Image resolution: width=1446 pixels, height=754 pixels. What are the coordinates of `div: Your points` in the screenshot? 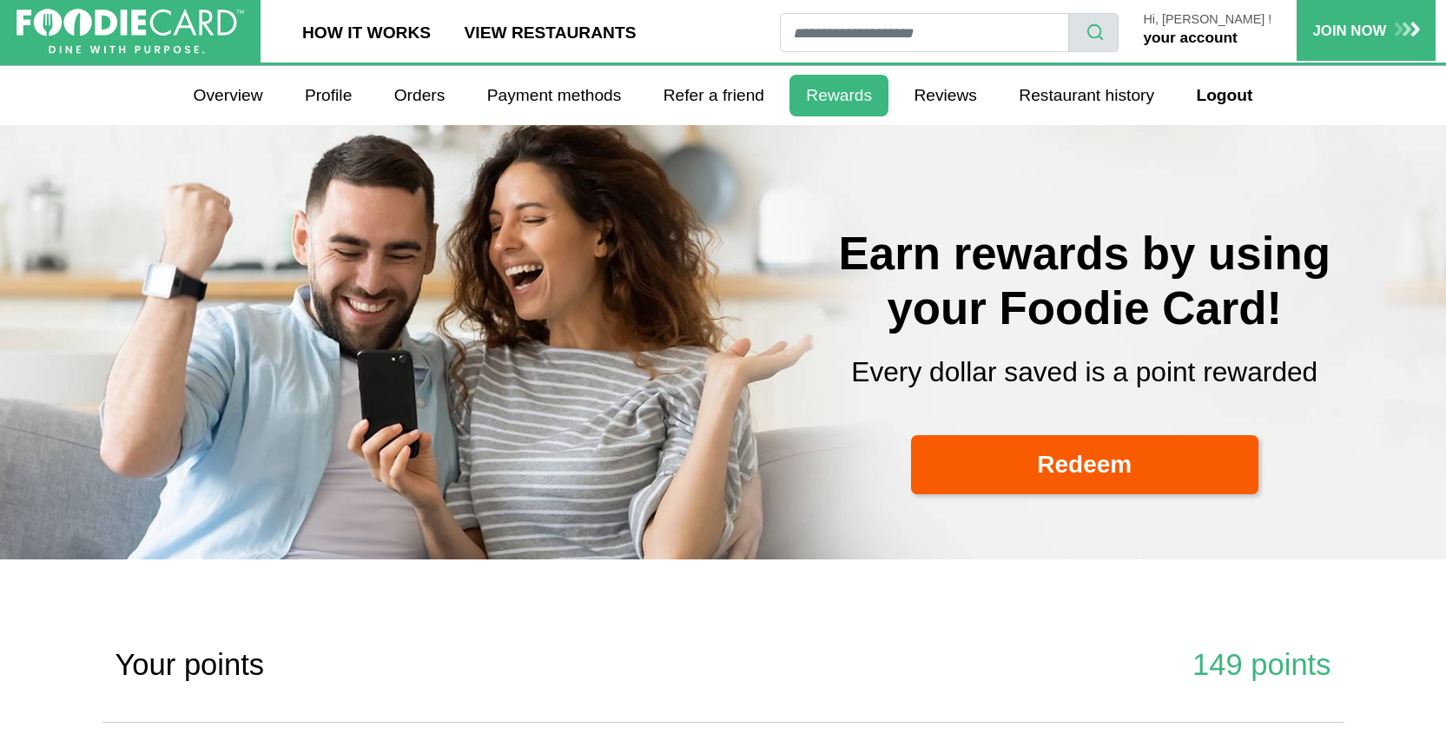 It's located at (413, 665).